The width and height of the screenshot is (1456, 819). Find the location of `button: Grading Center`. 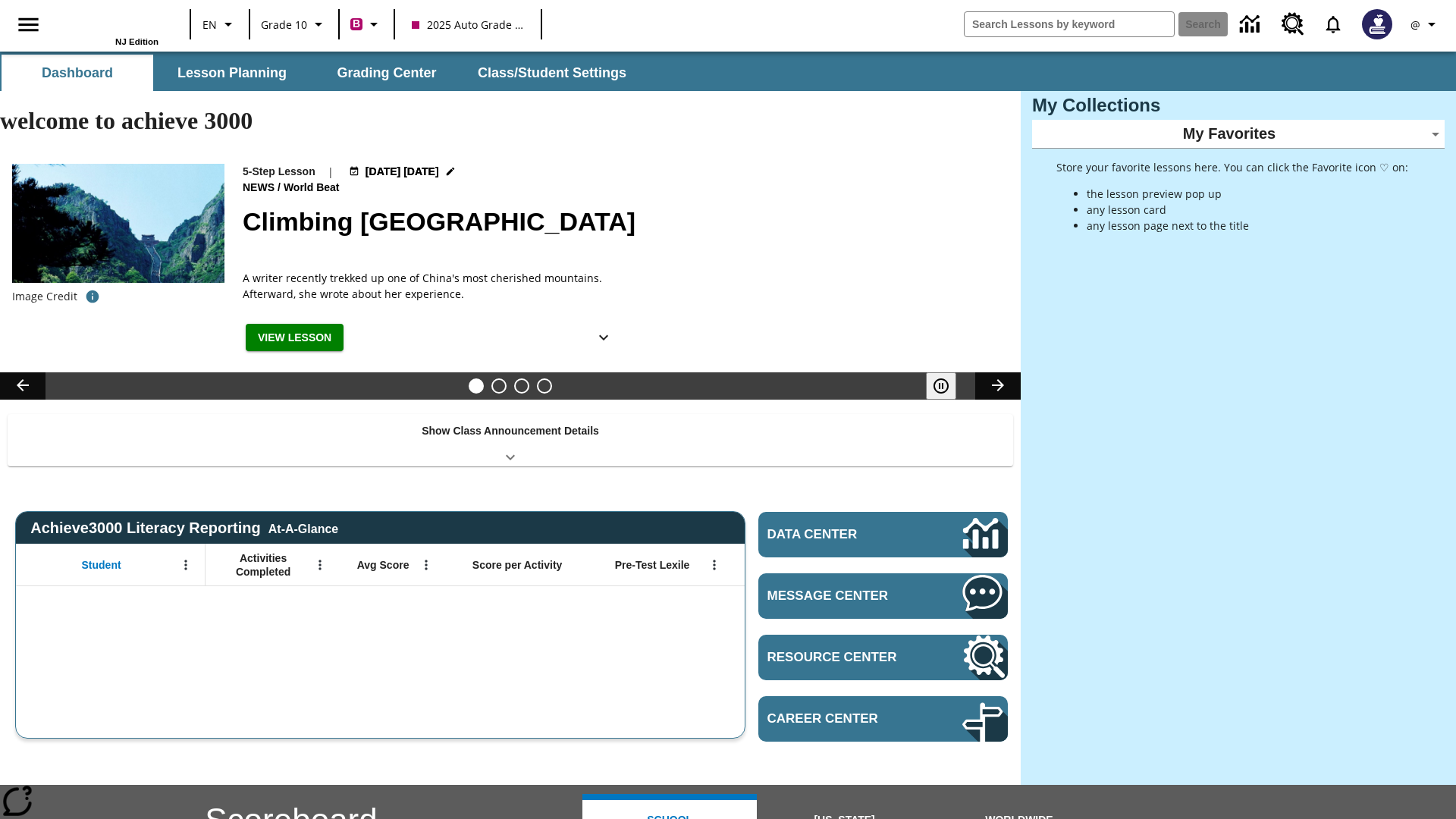

button: Grading Center is located at coordinates (387, 73).